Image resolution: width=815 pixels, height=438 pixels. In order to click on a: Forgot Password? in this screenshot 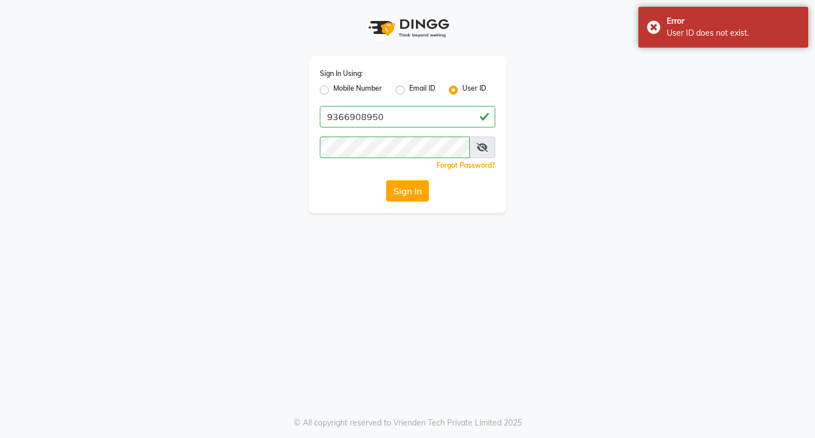, I will do `click(466, 165)`.